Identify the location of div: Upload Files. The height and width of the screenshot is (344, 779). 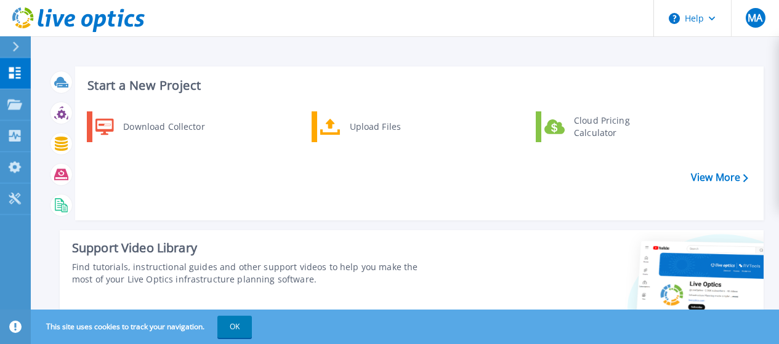
(389, 127).